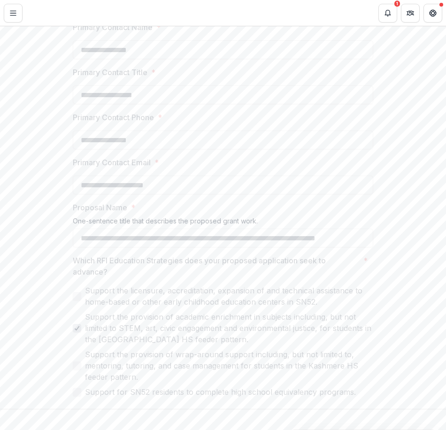 The height and width of the screenshot is (430, 446). What do you see at coordinates (397, 4) in the screenshot?
I see `div: 1` at bounding box center [397, 4].